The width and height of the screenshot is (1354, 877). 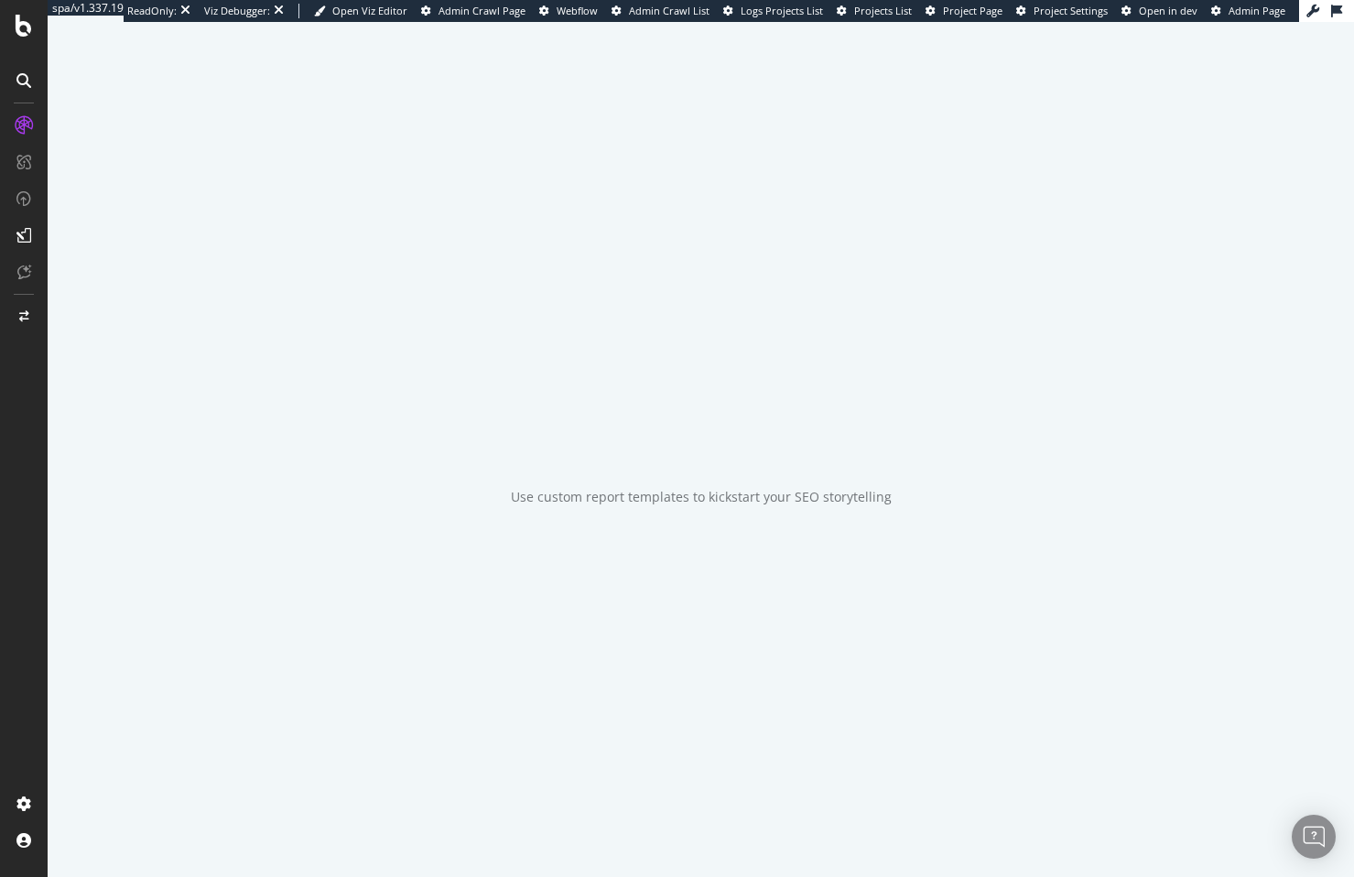 What do you see at coordinates (1248, 11) in the screenshot?
I see `a: Admin Page` at bounding box center [1248, 11].